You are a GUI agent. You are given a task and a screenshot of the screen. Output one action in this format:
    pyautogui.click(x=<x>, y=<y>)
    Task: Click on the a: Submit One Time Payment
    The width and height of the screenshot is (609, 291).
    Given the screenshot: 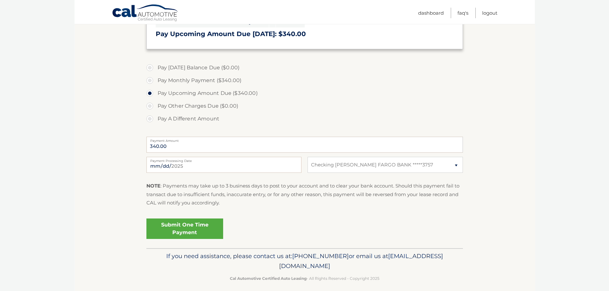 What is the action you would take?
    pyautogui.click(x=185, y=229)
    